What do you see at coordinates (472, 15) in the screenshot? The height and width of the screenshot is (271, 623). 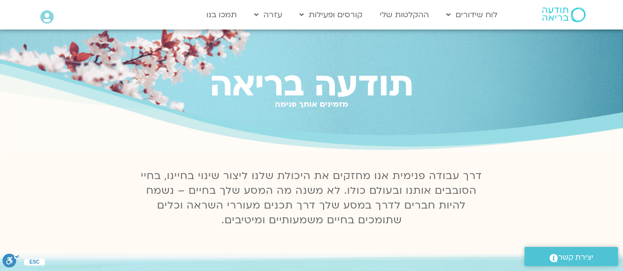 I see `a: לוח שידורים` at bounding box center [472, 15].